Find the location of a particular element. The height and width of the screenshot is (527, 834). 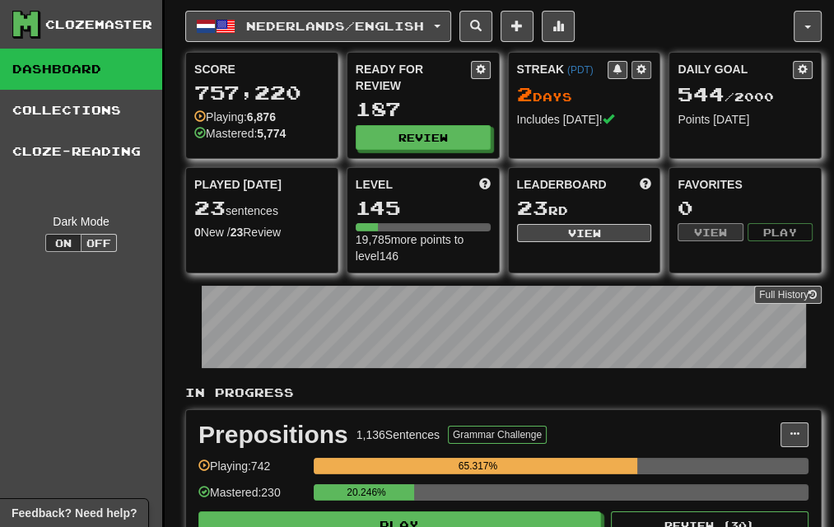

div: Mastered: 230 is located at coordinates (252, 497).